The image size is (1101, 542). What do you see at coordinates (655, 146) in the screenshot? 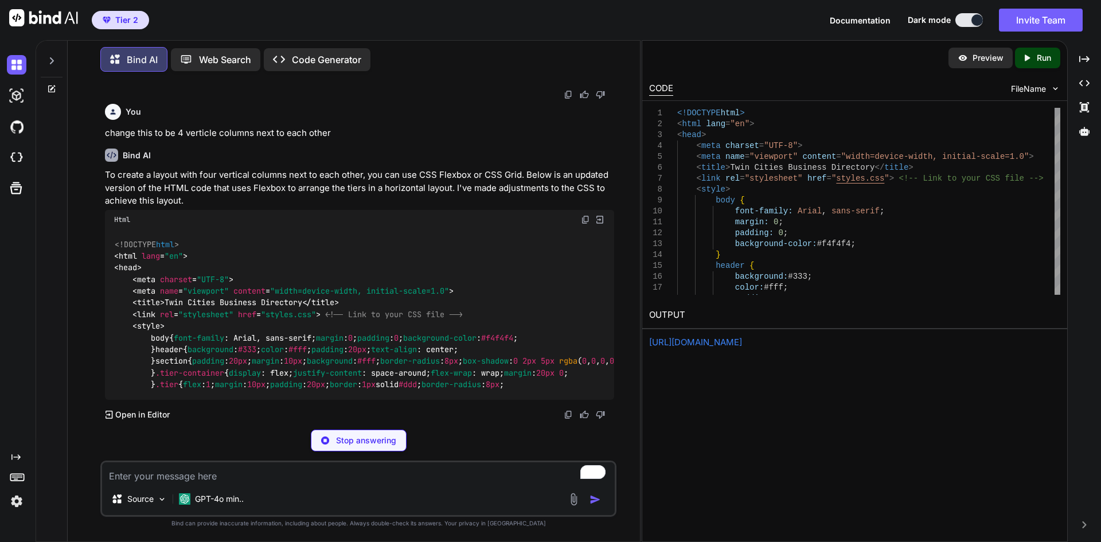
I see `div: 4` at bounding box center [655, 146].